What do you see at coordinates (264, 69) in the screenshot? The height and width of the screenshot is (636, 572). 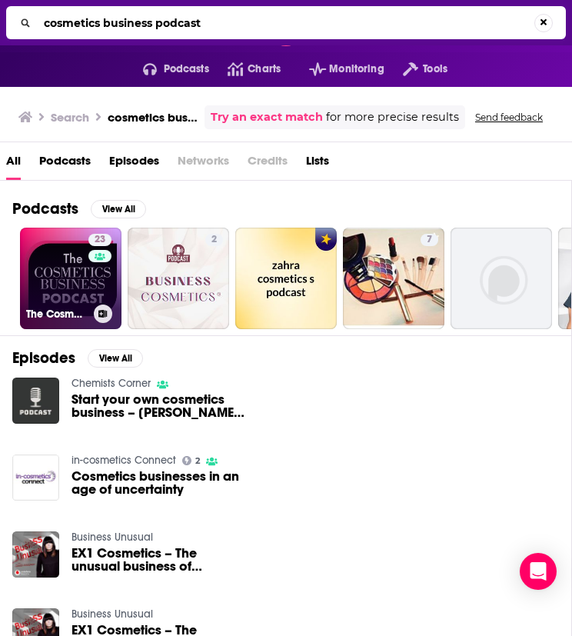 I see `span: Charts` at bounding box center [264, 69].